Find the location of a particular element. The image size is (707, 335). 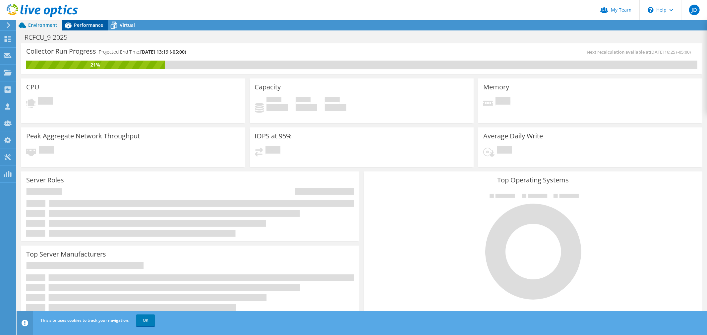

svg: \n is located at coordinates (651, 10).